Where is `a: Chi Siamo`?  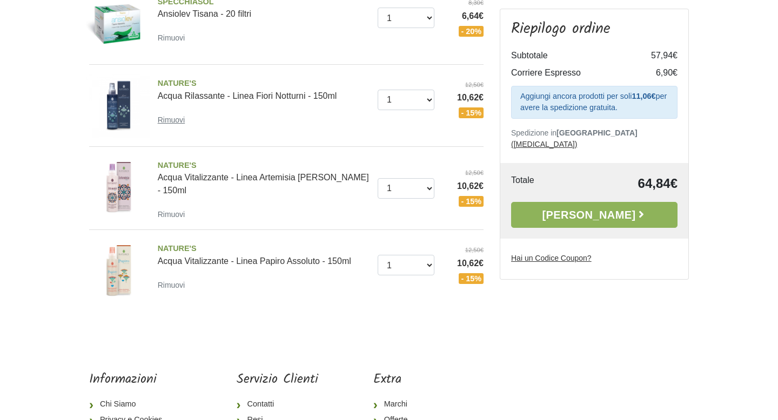 a: Chi Siamo is located at coordinates (135, 404).